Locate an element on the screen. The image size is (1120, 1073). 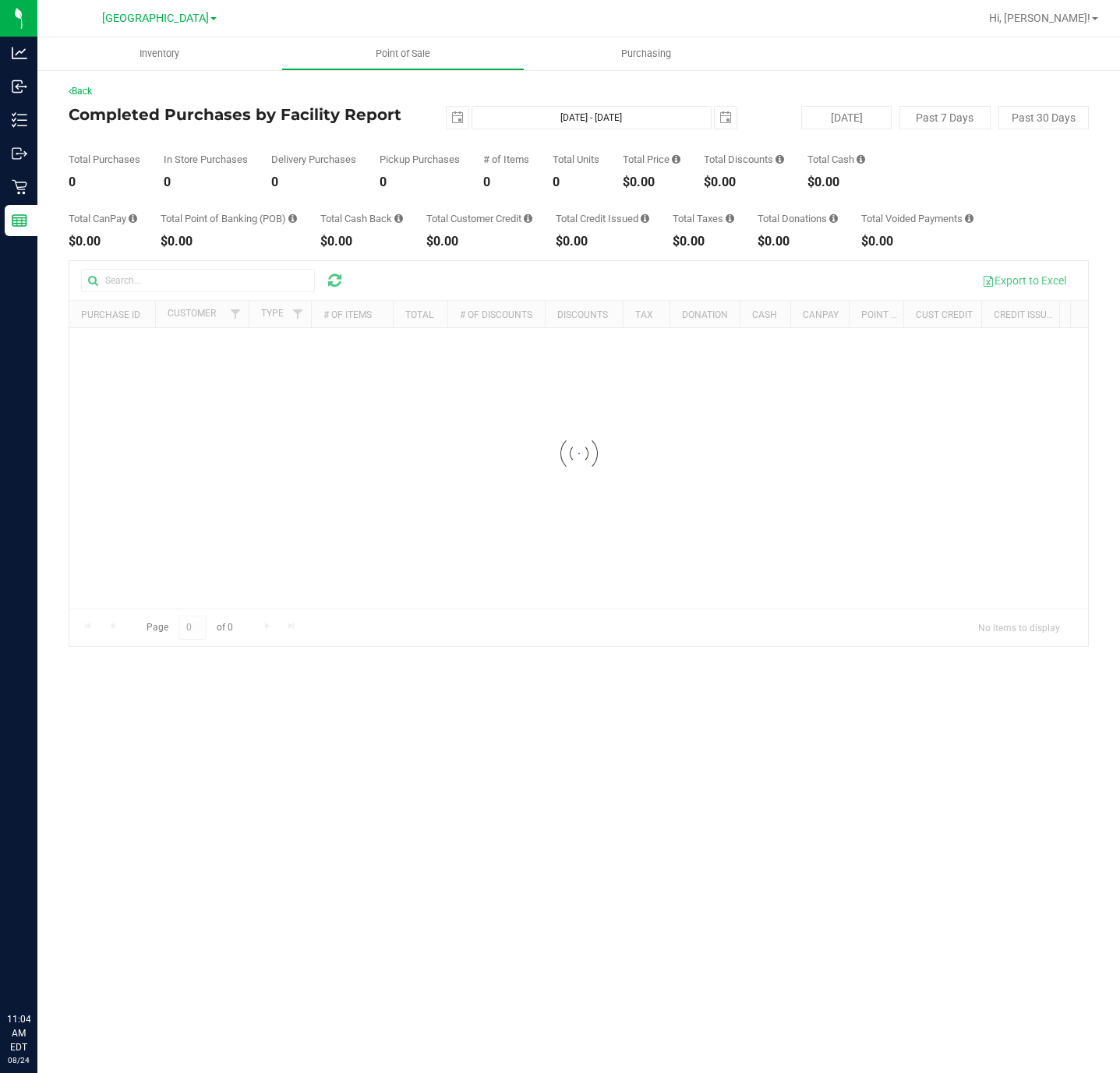
p: 08/24 is located at coordinates (19, 1060).